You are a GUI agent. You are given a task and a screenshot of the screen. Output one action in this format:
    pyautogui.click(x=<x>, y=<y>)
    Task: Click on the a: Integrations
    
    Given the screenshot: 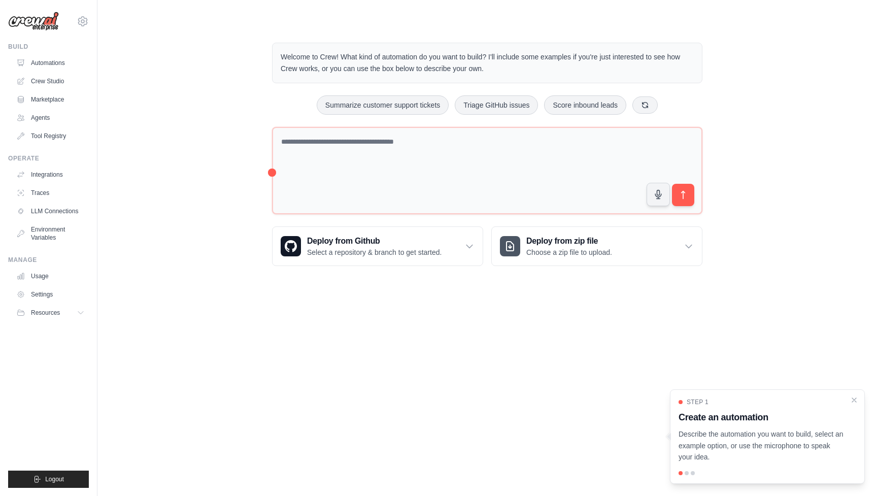 What is the action you would take?
    pyautogui.click(x=50, y=175)
    